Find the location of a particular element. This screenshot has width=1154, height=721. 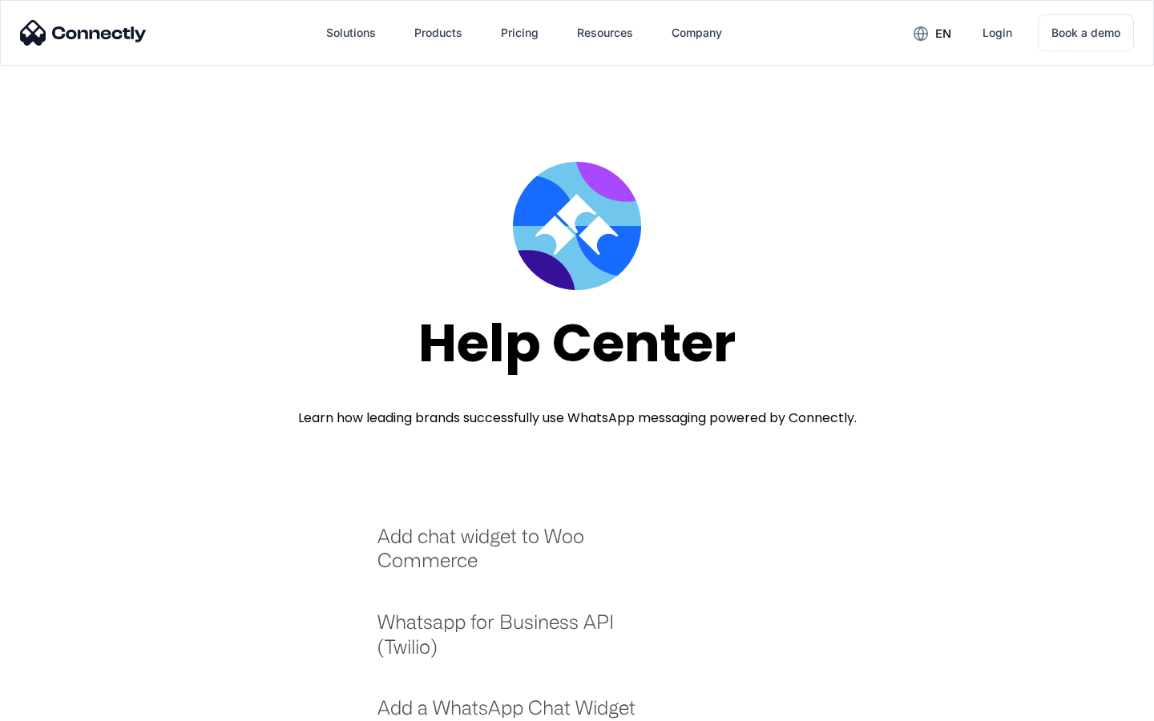

div: Products is located at coordinates (438, 33).